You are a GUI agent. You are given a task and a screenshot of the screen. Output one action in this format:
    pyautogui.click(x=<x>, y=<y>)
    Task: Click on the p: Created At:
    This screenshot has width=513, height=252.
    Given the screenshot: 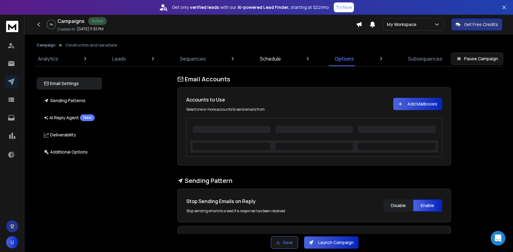 What is the action you would take?
    pyautogui.click(x=67, y=29)
    